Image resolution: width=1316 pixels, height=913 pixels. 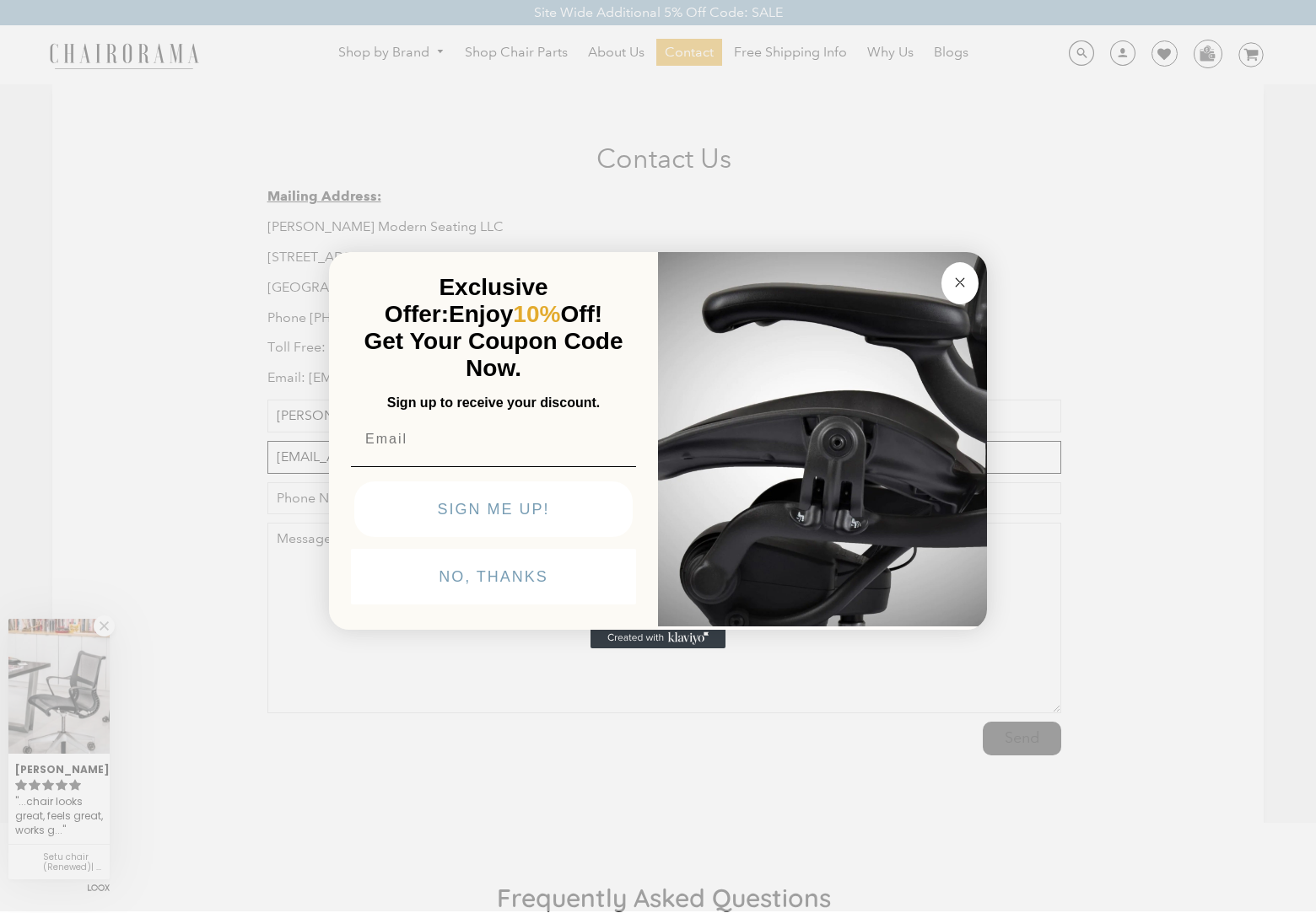 I want to click on button: Close dialog, so click(x=960, y=284).